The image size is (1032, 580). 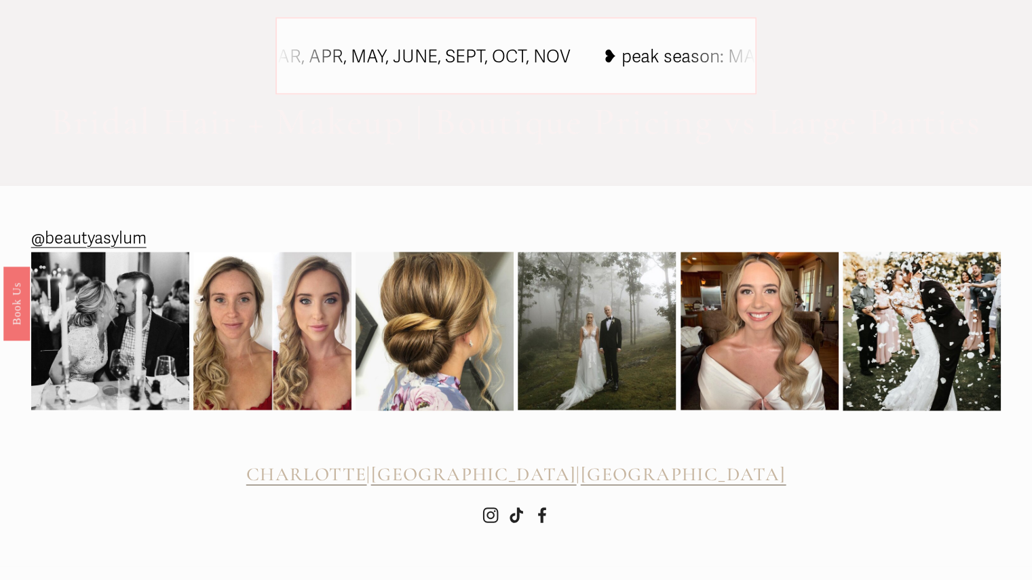 What do you see at coordinates (516, 515) in the screenshot?
I see `a: TikTok` at bounding box center [516, 515].